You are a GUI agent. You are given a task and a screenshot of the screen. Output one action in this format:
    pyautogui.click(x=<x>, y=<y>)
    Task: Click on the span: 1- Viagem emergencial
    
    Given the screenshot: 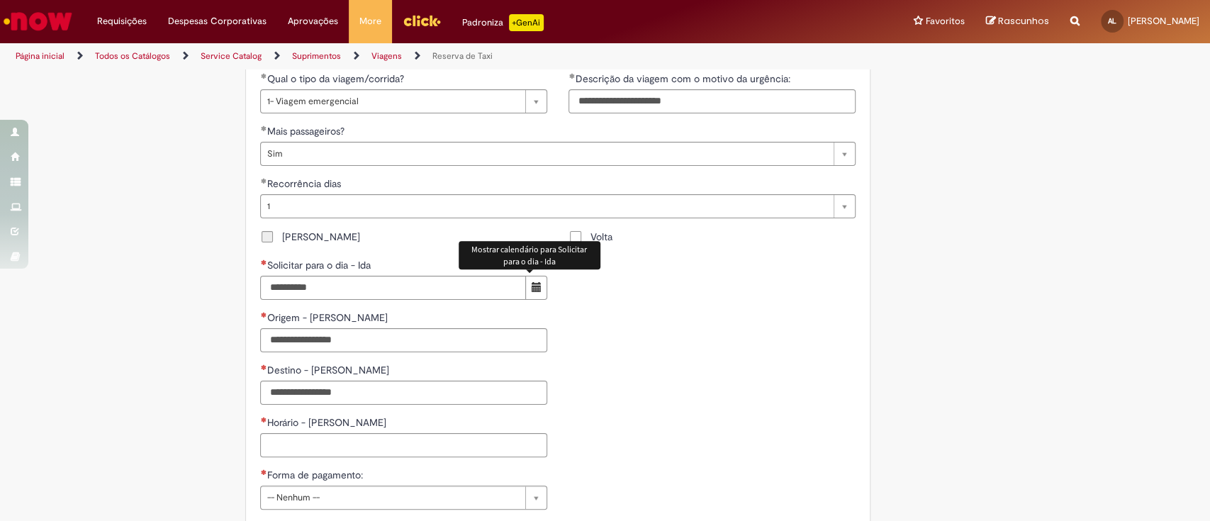 What is the action you would take?
    pyautogui.click(x=392, y=101)
    